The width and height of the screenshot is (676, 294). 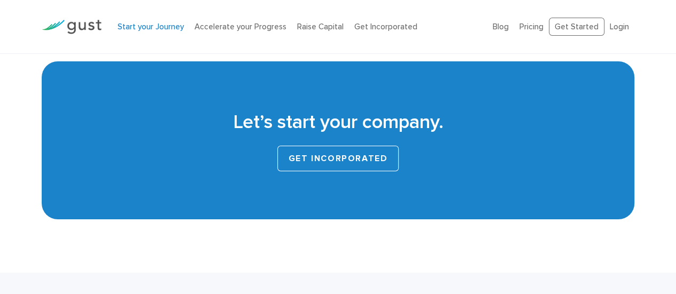 I want to click on a: Pricing, so click(x=531, y=27).